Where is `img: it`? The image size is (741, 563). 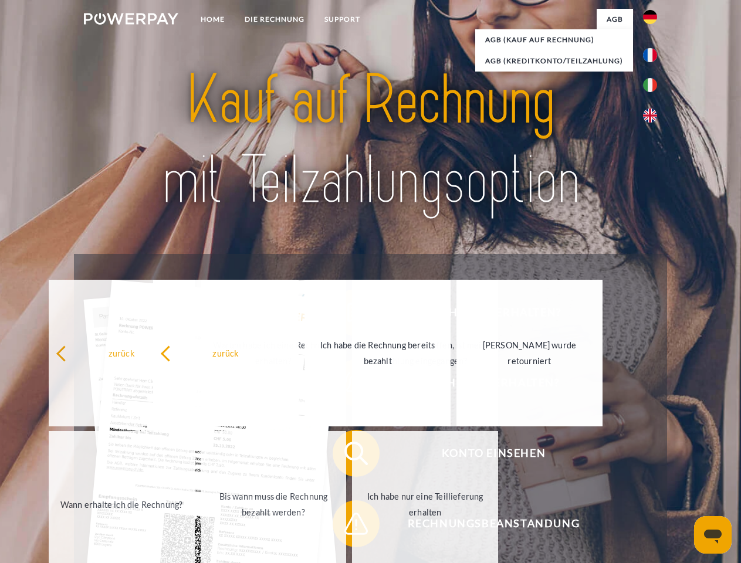
img: it is located at coordinates (650, 85).